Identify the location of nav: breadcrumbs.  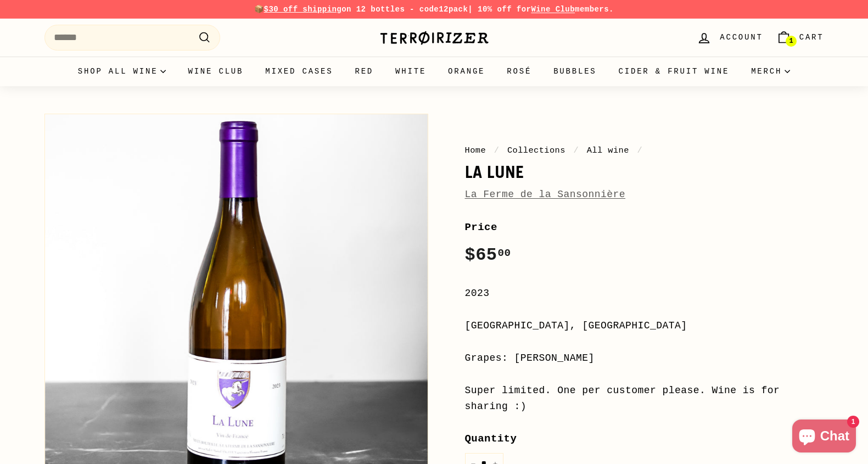
(645, 150).